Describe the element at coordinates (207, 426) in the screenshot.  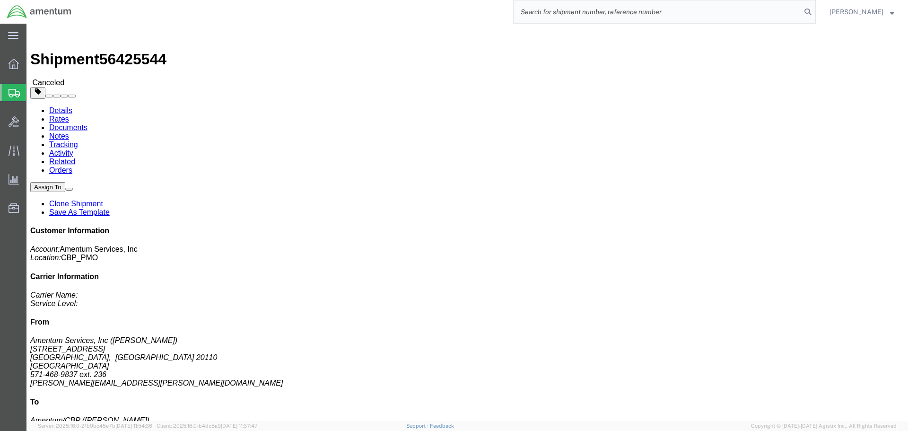
I see `span: Client: 2025.16.0-b4dc8a9` at that location.